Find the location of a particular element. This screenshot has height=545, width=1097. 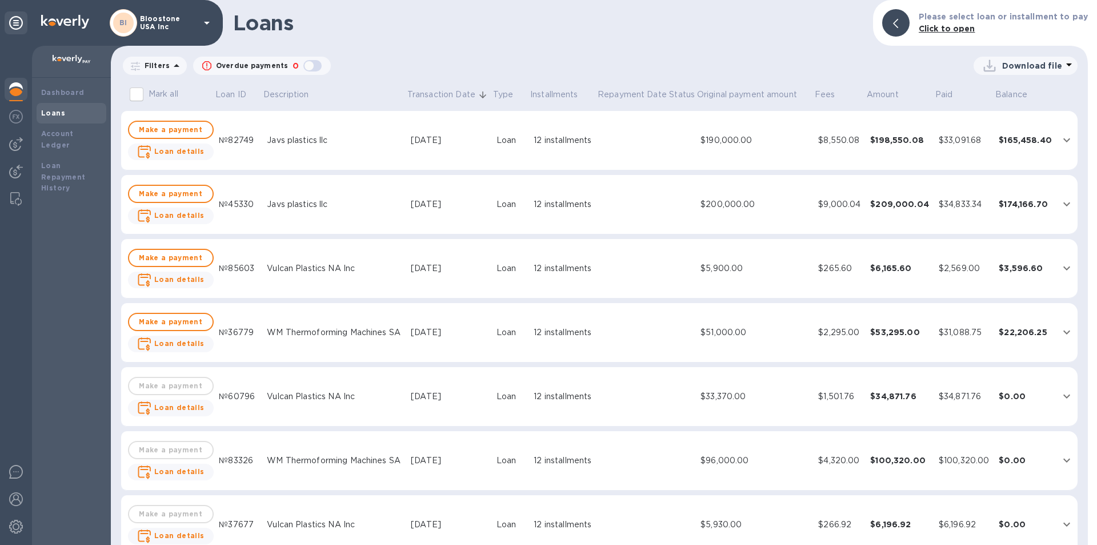

div: $34,833.34 is located at coordinates (964, 204).